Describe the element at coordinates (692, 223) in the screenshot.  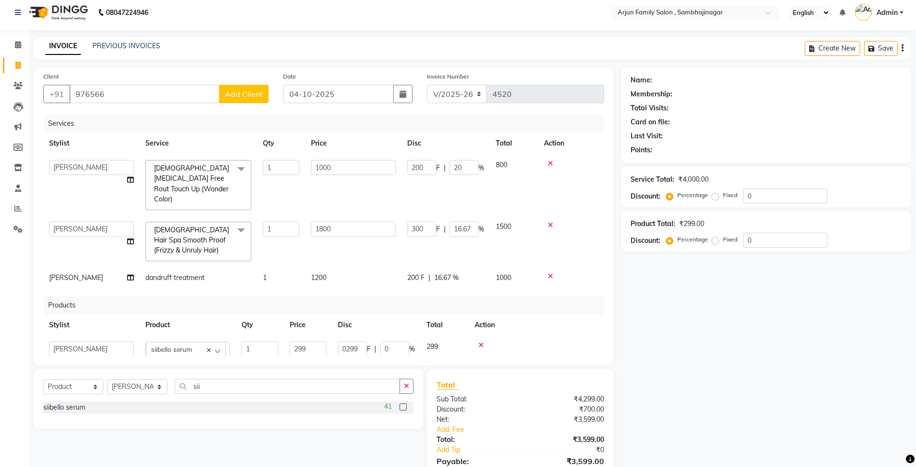
I see `div: ₹299.00` at that location.